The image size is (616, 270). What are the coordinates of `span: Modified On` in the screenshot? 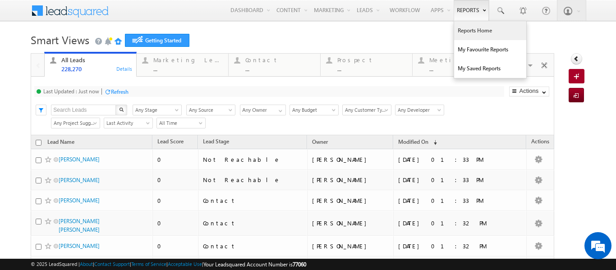 It's located at (413, 142).